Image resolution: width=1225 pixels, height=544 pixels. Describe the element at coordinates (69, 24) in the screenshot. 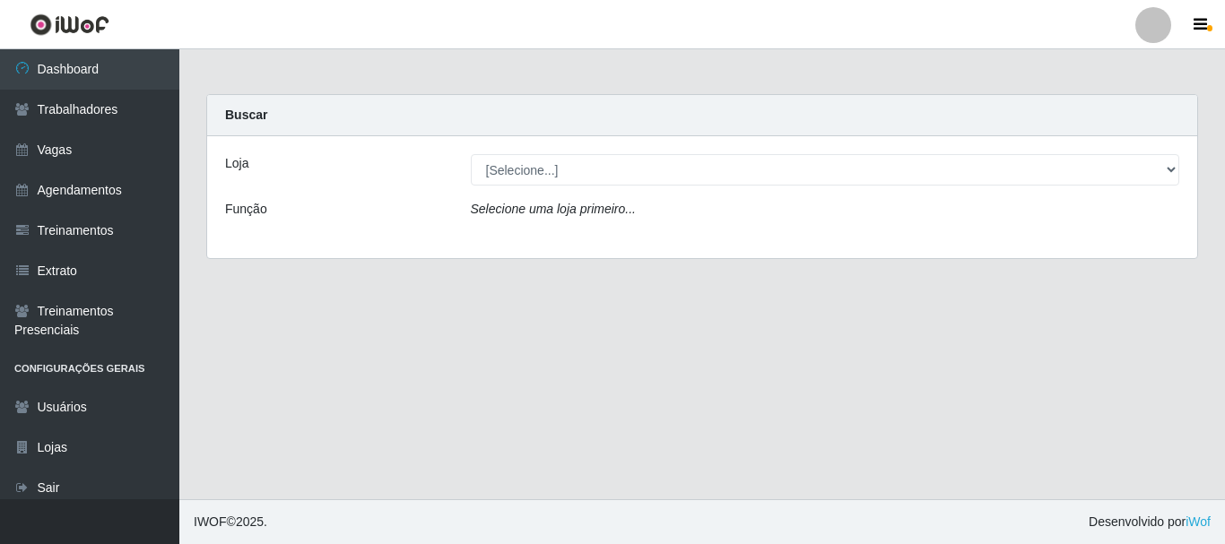

I see `img: CoreUI Logo` at that location.